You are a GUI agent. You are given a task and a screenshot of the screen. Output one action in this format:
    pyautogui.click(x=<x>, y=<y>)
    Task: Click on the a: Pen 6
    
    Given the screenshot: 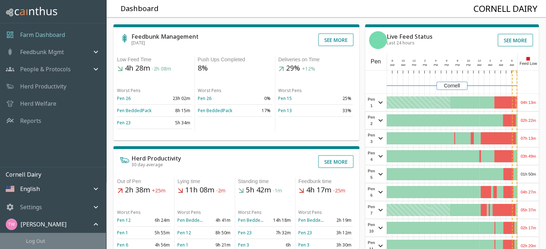 What is the action you would take?
    pyautogui.click(x=122, y=245)
    